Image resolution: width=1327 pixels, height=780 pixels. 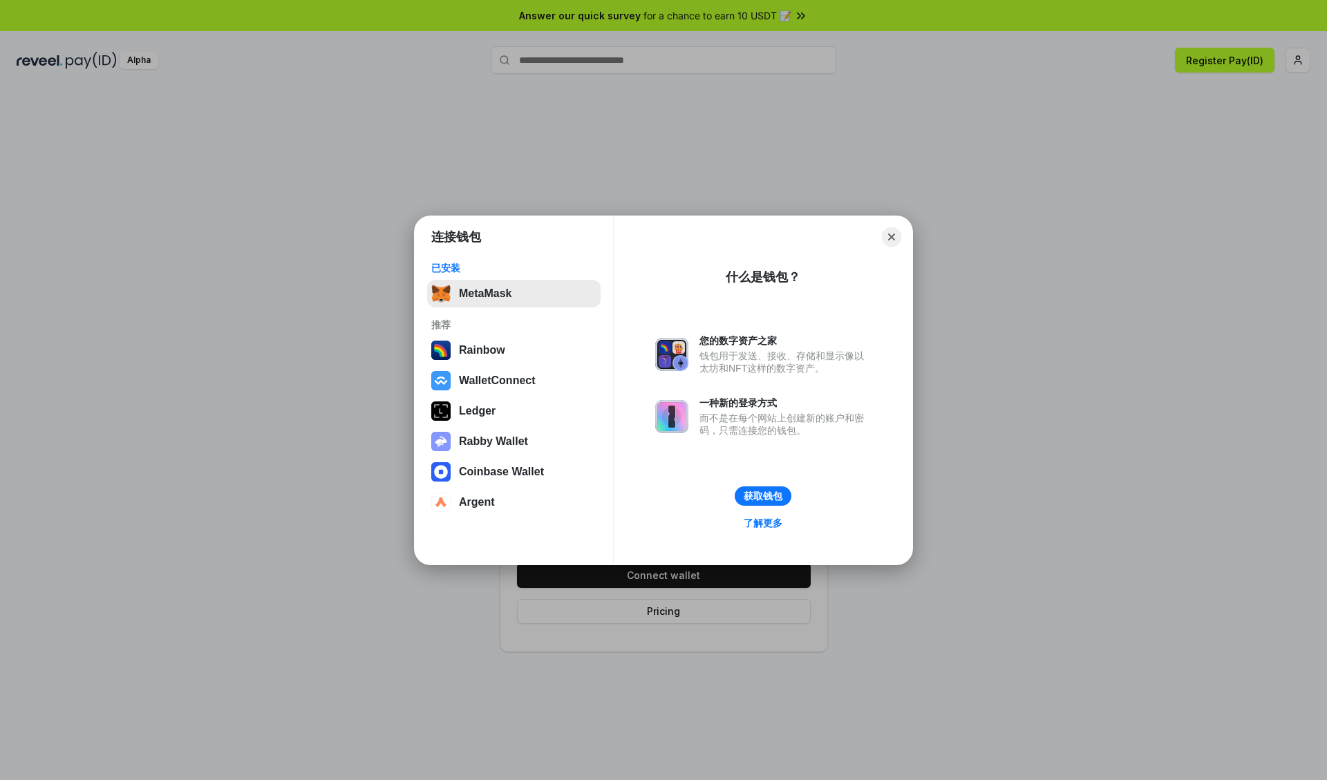 I want to click on div: MetaMask, so click(x=485, y=294).